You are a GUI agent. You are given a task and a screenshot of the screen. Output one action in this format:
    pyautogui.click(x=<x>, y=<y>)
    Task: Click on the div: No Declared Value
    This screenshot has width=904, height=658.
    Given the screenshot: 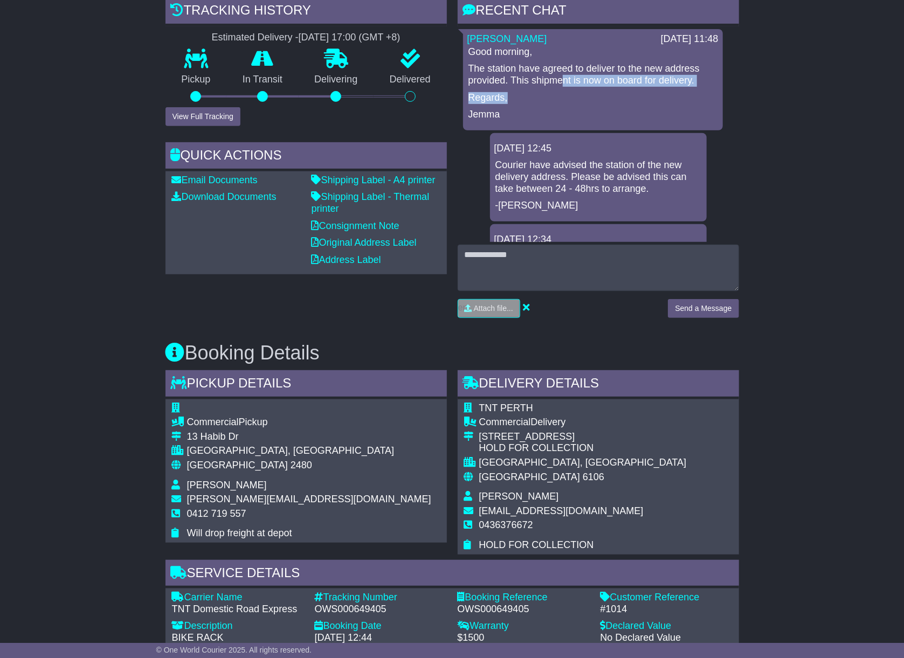 What is the action you would take?
    pyautogui.click(x=666, y=638)
    